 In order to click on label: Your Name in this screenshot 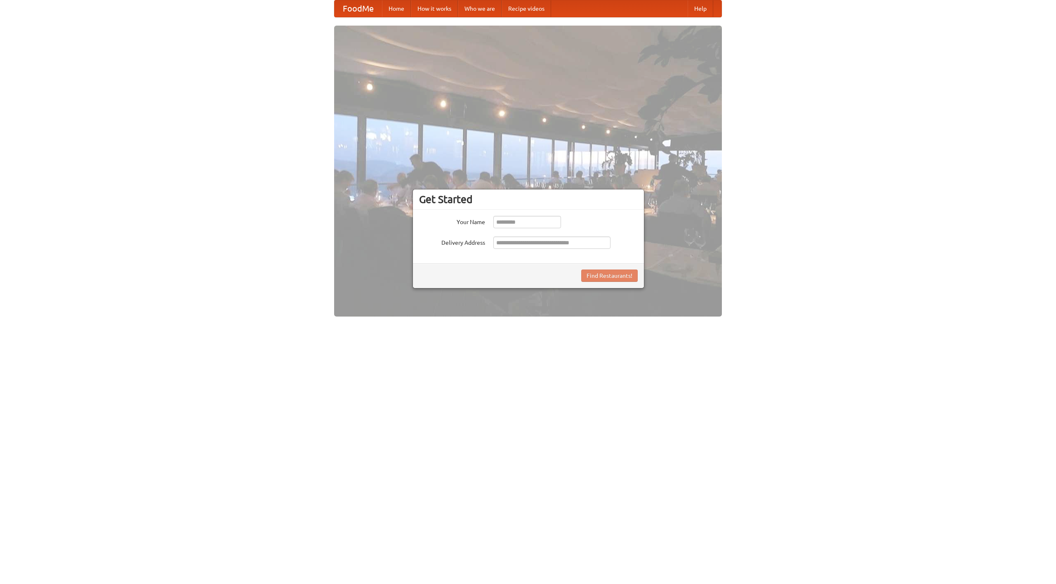, I will do `click(452, 221)`.